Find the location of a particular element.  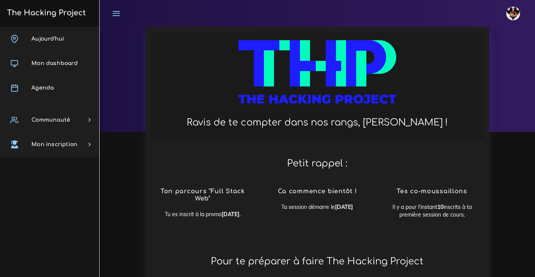

span: Mon dashboard is located at coordinates (54, 63).